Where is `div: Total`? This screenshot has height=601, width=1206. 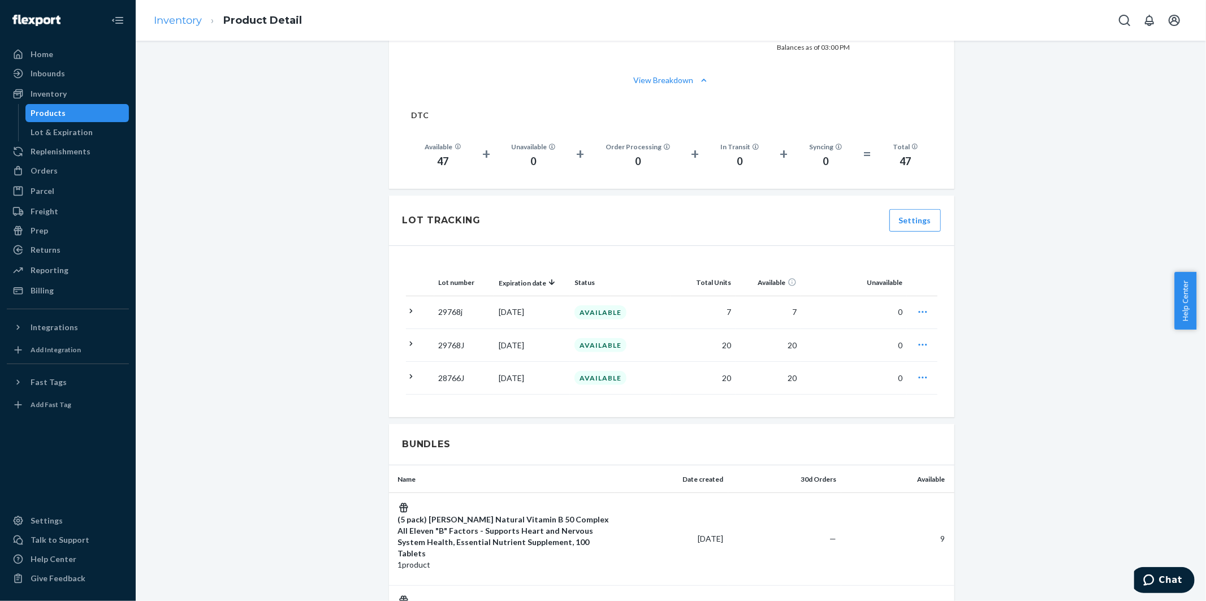
div: Total is located at coordinates (905, 146).